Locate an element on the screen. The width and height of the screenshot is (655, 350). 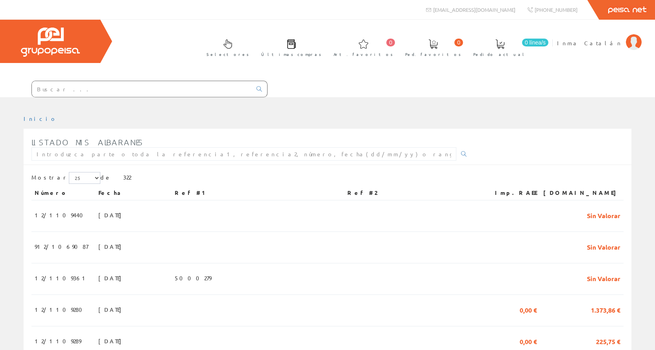
a: Inicio is located at coordinates (40, 118).